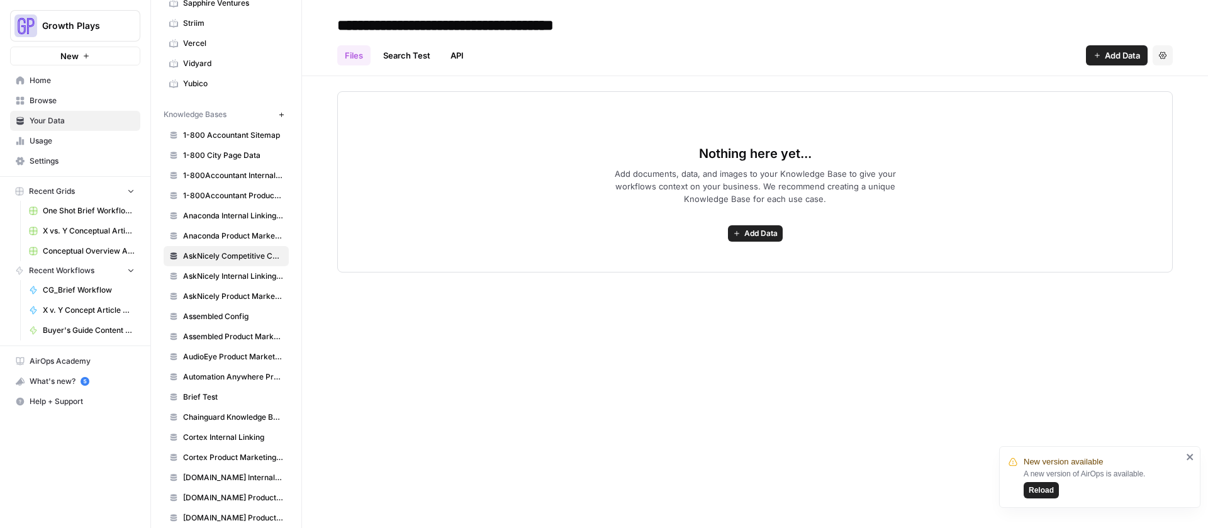  What do you see at coordinates (75, 161) in the screenshot?
I see `a: Settings` at bounding box center [75, 161].